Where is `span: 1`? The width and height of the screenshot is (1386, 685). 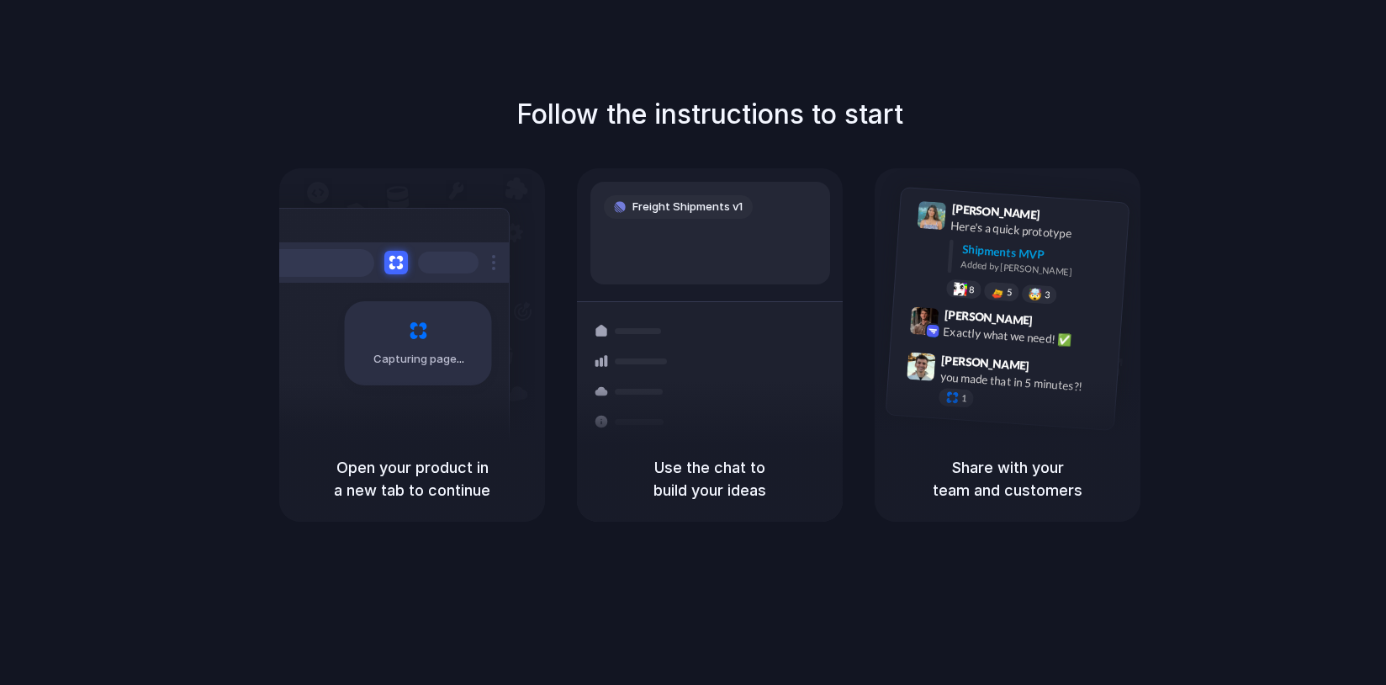 span: 1 is located at coordinates (964, 398).